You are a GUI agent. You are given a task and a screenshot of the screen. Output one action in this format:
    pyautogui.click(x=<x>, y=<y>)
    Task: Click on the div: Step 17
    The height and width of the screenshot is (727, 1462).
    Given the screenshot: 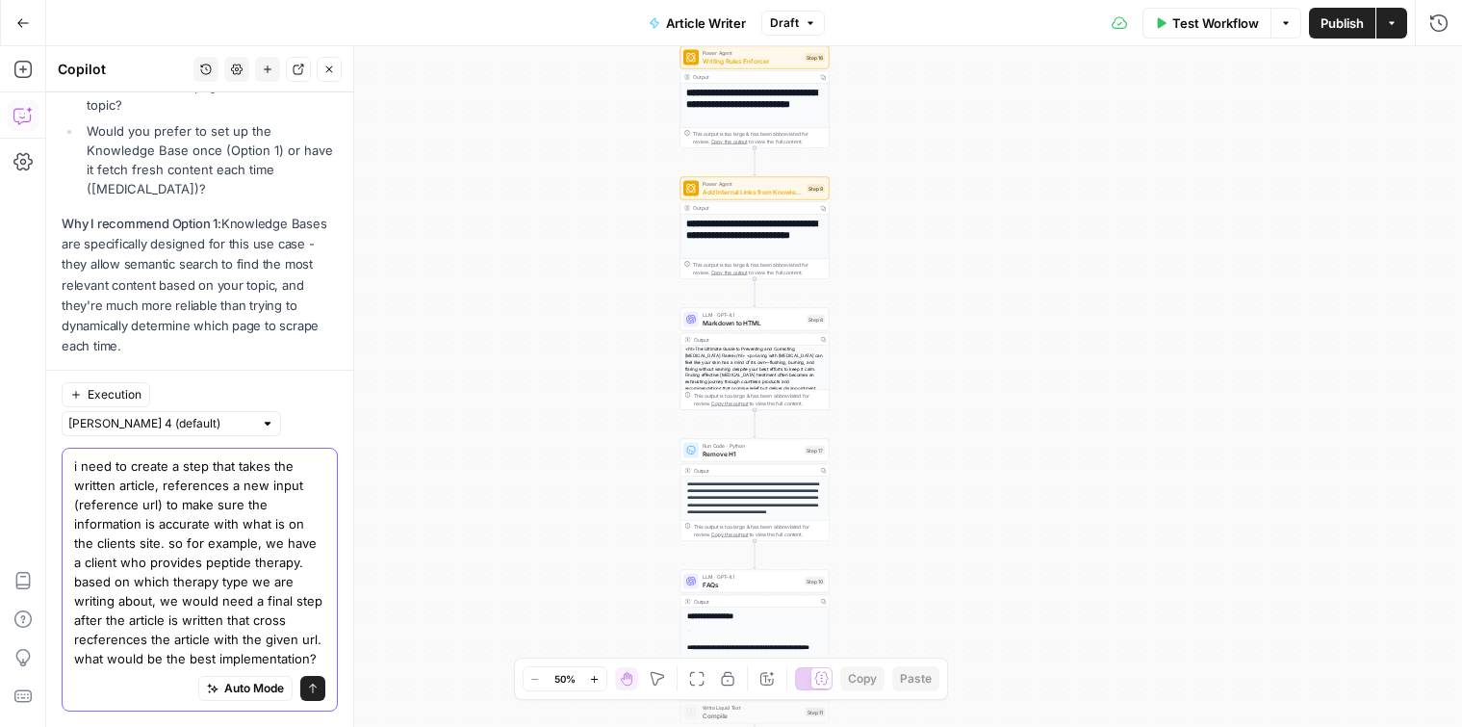 What is the action you would take?
    pyautogui.click(x=814, y=450)
    